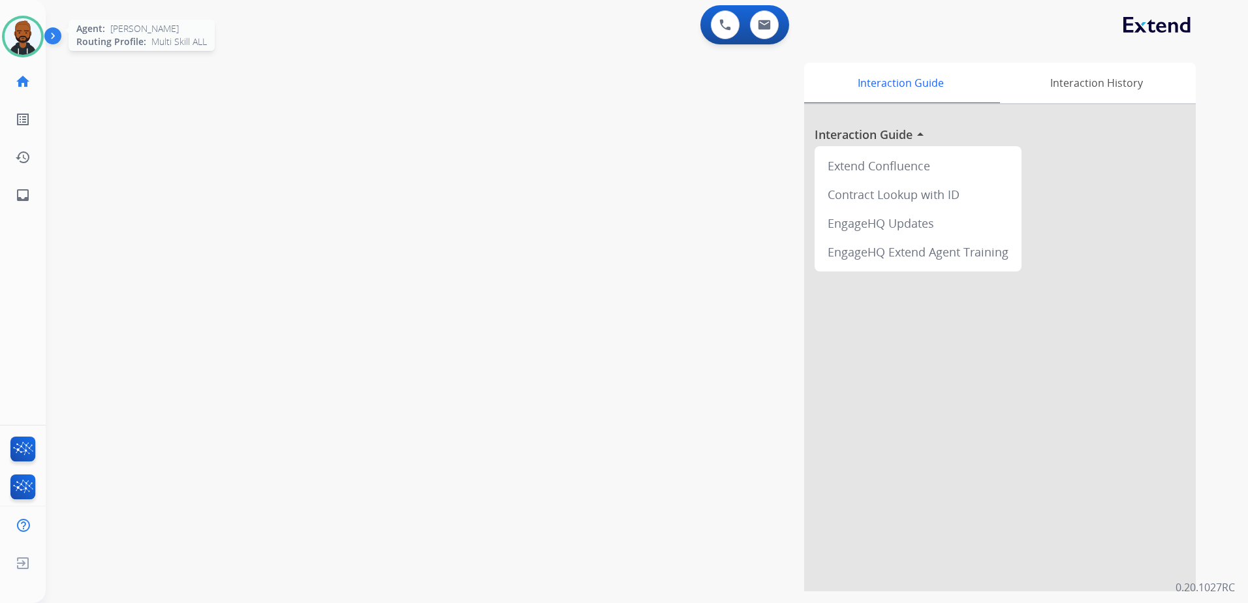  I want to click on div: EngageHQ Extend Agent Training, so click(918, 252).